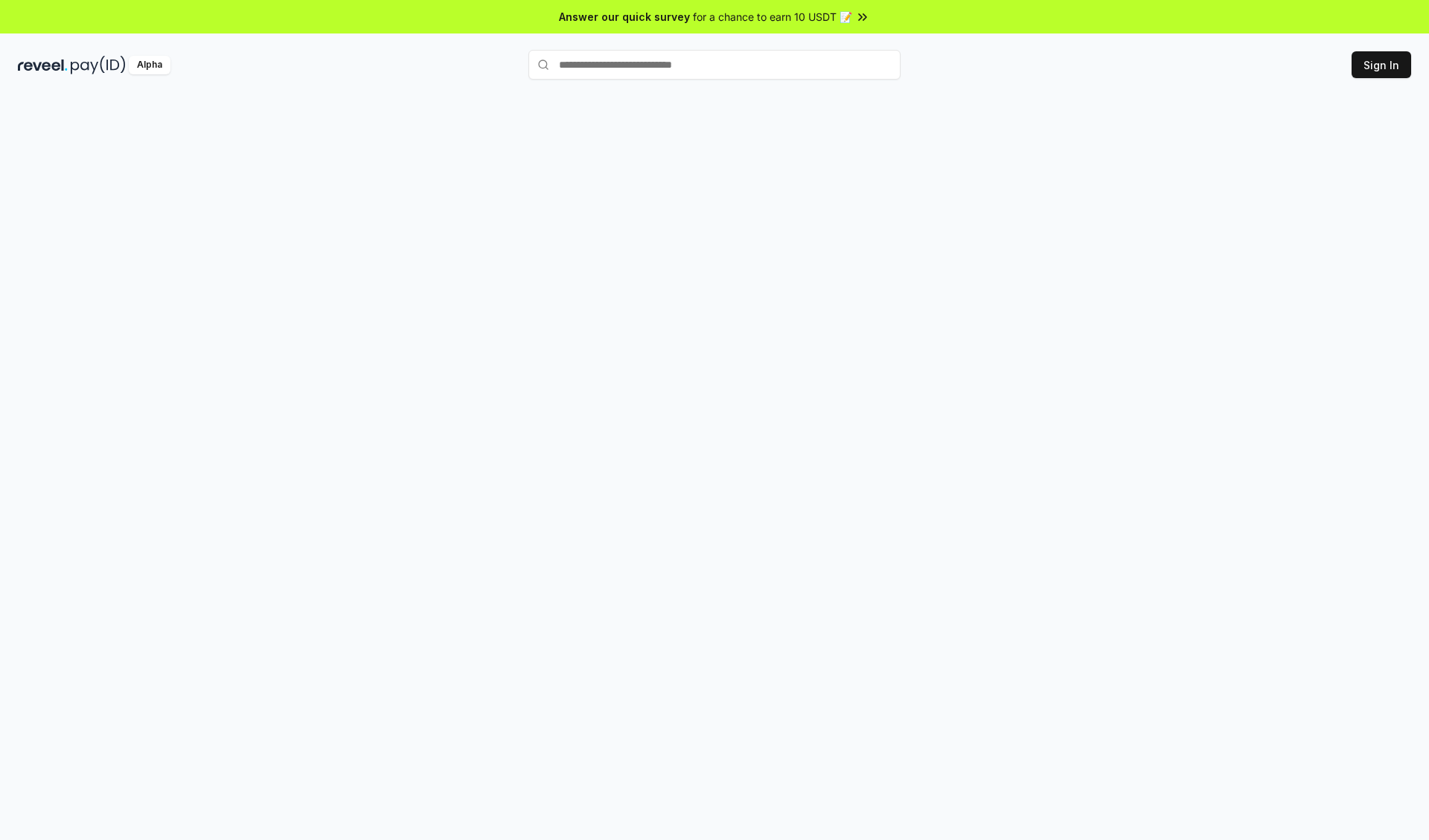 The height and width of the screenshot is (840, 1429). I want to click on span: for a chance to earn 10 USDT 📝, so click(772, 16).